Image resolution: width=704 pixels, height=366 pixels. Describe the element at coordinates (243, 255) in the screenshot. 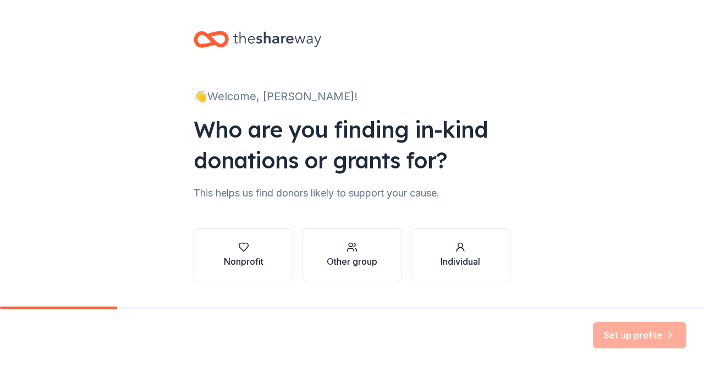

I see `button: Nonprofit` at that location.